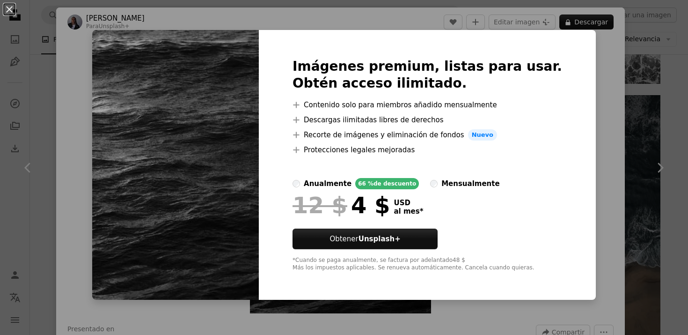  What do you see at coordinates (427, 135) in the screenshot?
I see `li: Recorte de imágenes y eliminación de fondos` at bounding box center [427, 135].